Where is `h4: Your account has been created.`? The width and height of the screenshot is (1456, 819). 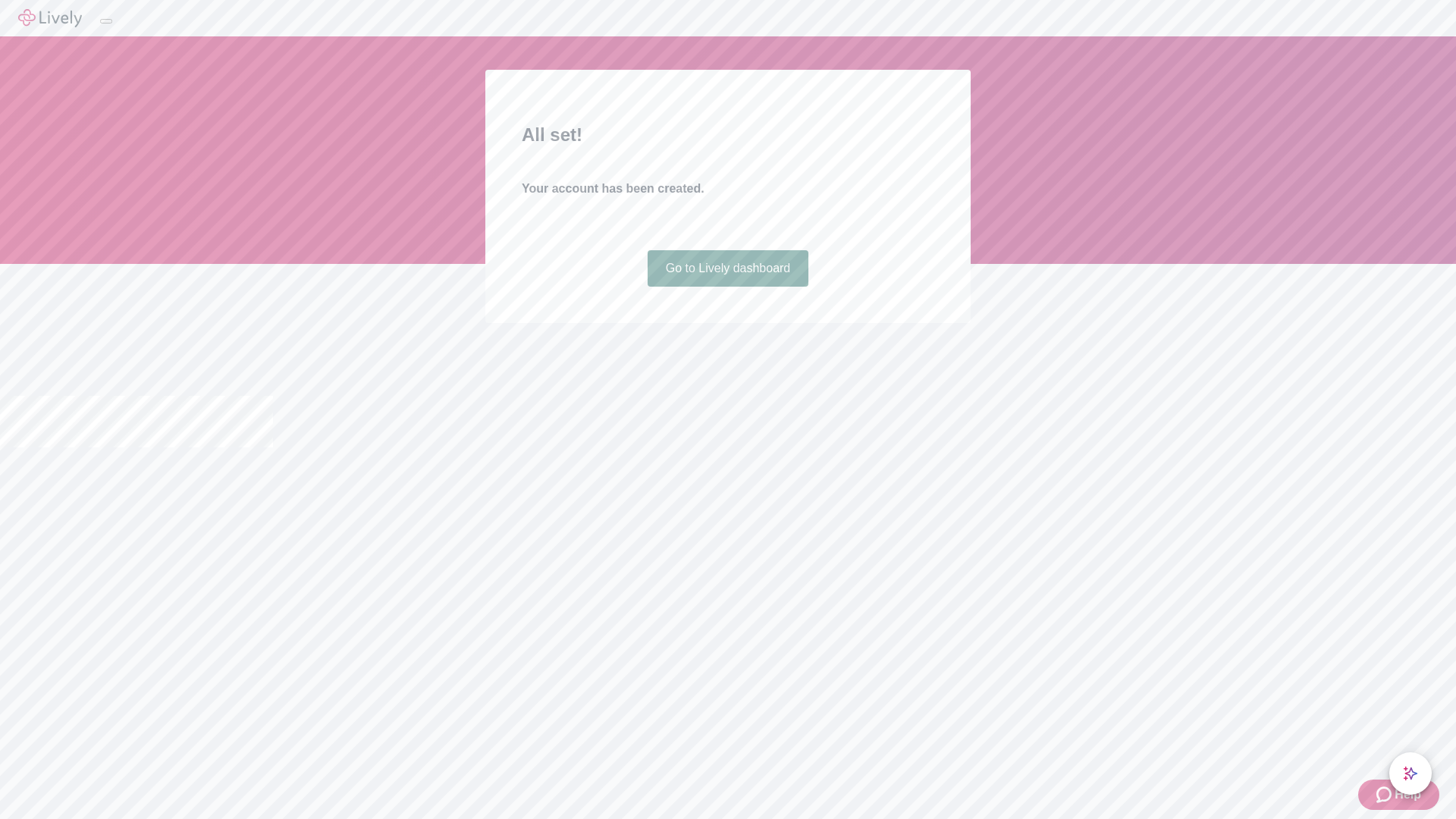
h4: Your account has been created. is located at coordinates (728, 189).